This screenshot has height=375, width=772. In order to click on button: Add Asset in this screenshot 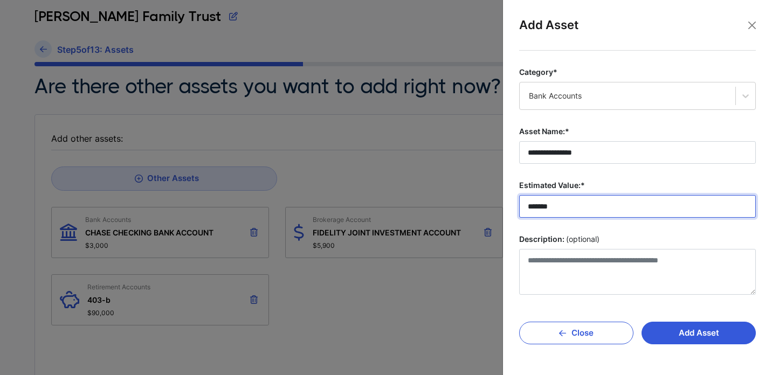, I will do `click(699, 333)`.